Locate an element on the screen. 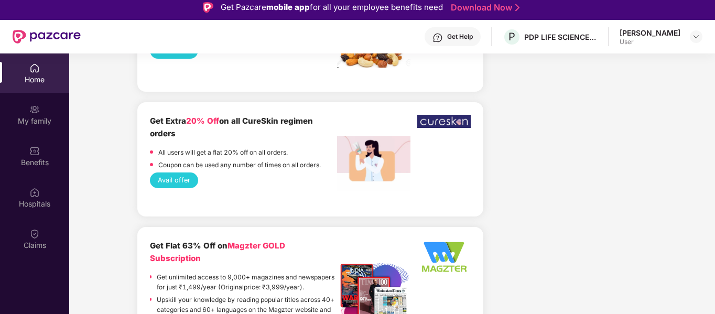 The height and width of the screenshot is (314, 715). img: Stroke is located at coordinates (518, 7).